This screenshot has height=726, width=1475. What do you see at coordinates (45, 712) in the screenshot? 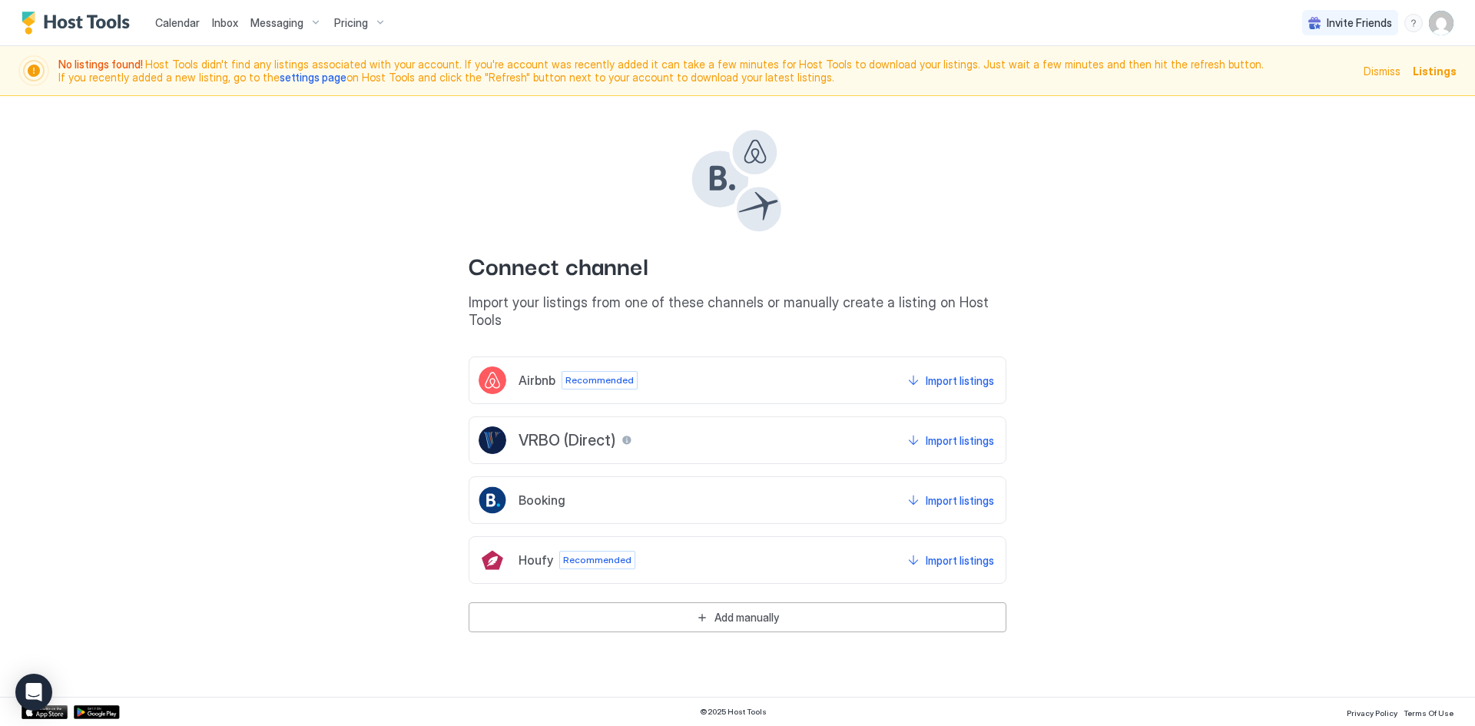
I see `a: App Store` at bounding box center [45, 712].